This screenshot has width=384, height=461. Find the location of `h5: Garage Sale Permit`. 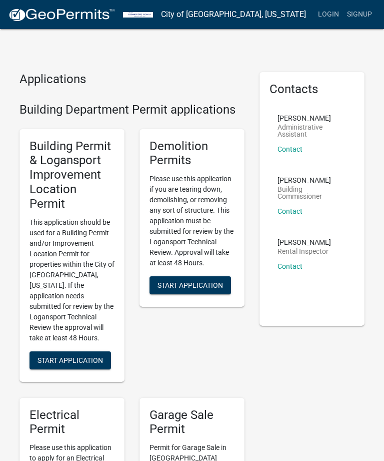

h5: Garage Sale Permit is located at coordinates (192, 422).